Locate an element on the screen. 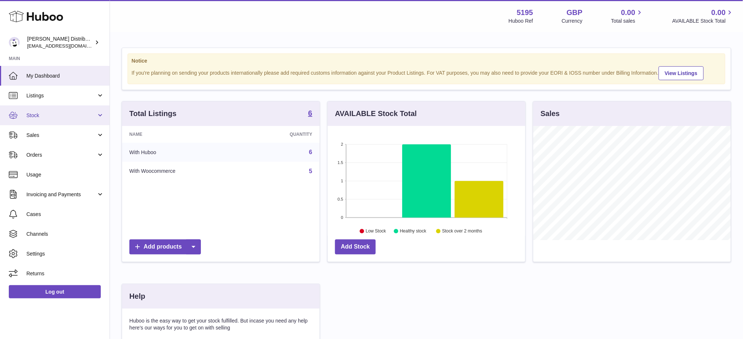 This screenshot has height=339, width=743. span: Listings is located at coordinates (61, 96).